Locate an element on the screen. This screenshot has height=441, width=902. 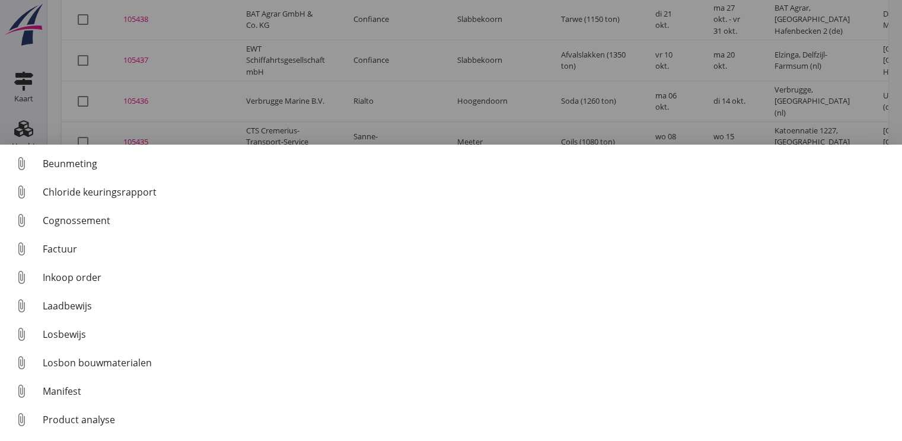
div: Cognossement is located at coordinates (467, 221).